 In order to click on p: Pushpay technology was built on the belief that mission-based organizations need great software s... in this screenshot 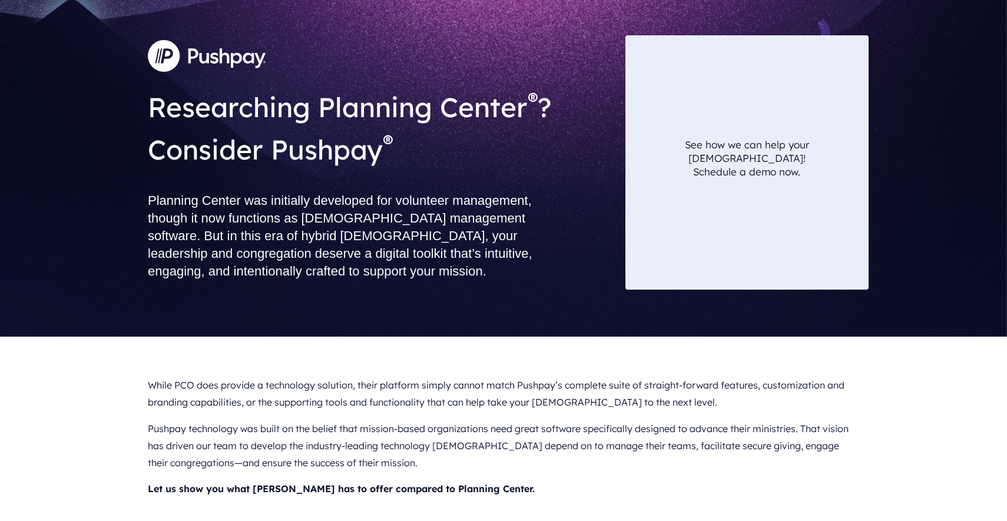, I will do `click(504, 446)`.